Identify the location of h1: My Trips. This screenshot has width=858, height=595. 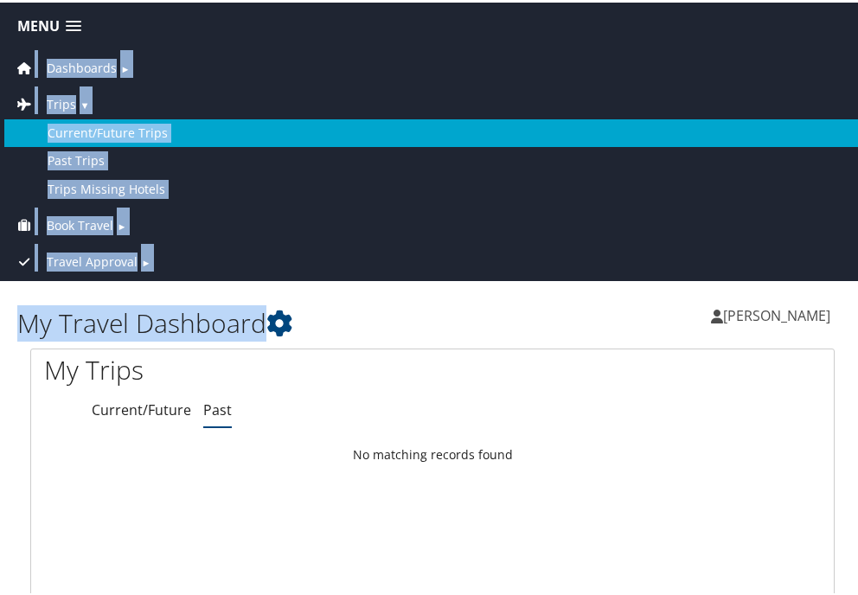
(232, 368).